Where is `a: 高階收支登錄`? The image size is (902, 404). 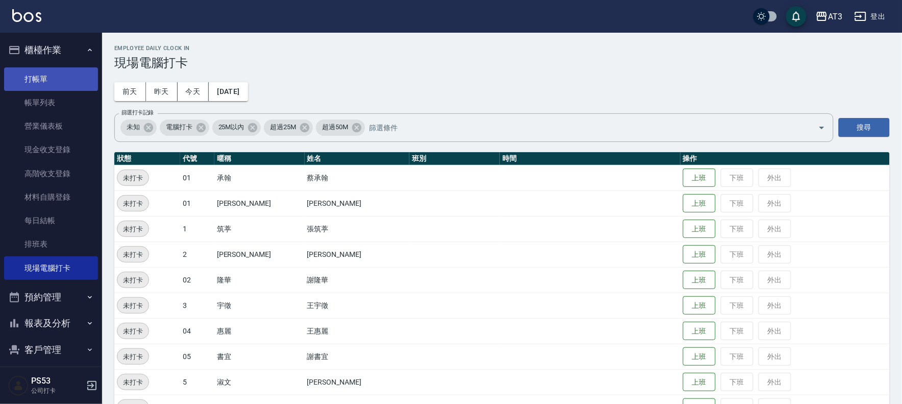
a: 高階收支登錄 is located at coordinates (51, 174).